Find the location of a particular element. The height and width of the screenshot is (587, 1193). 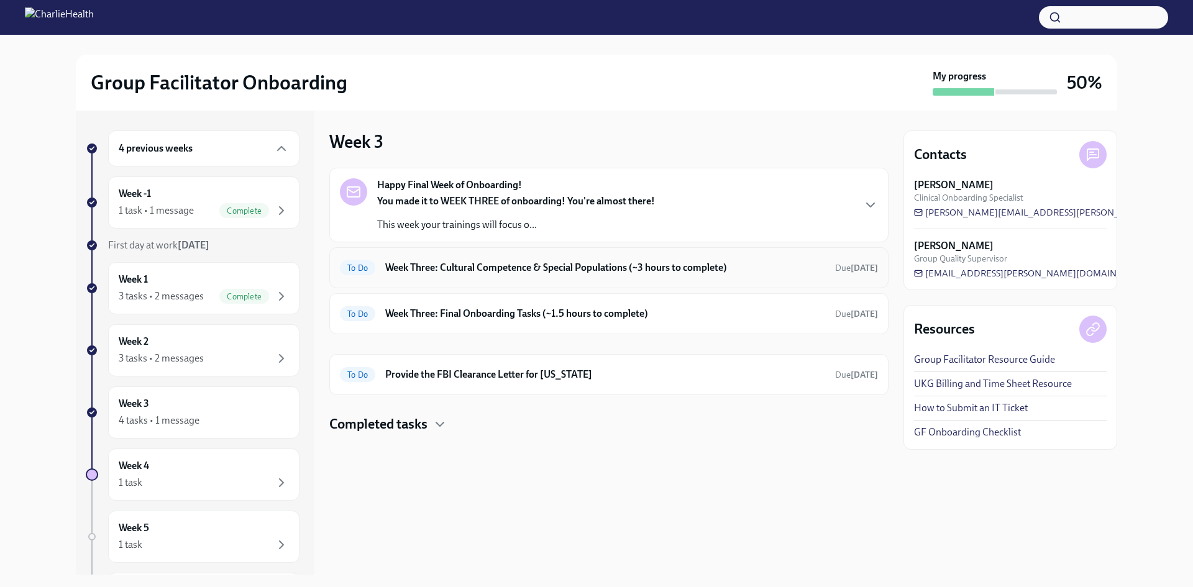

a: Week 41 task is located at coordinates (193, 475).